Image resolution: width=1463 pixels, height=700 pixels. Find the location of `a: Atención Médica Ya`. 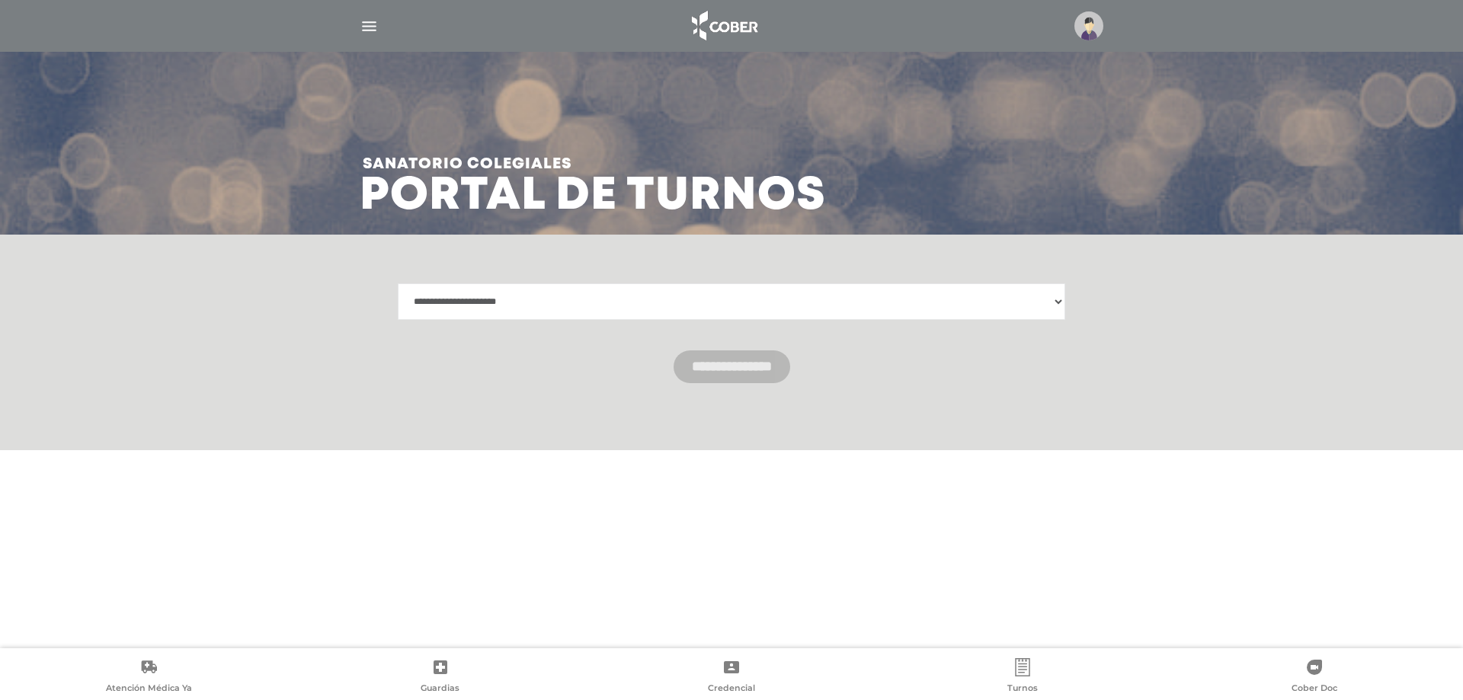

a: Atención Médica Ya is located at coordinates (149, 677).